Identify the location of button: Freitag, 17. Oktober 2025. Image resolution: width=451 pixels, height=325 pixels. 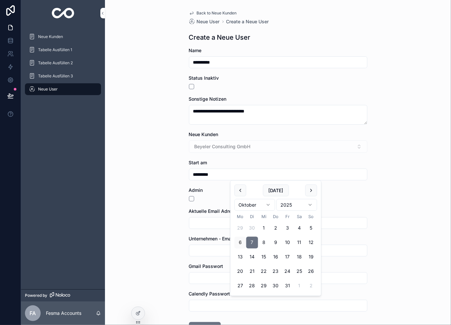
(287, 257).